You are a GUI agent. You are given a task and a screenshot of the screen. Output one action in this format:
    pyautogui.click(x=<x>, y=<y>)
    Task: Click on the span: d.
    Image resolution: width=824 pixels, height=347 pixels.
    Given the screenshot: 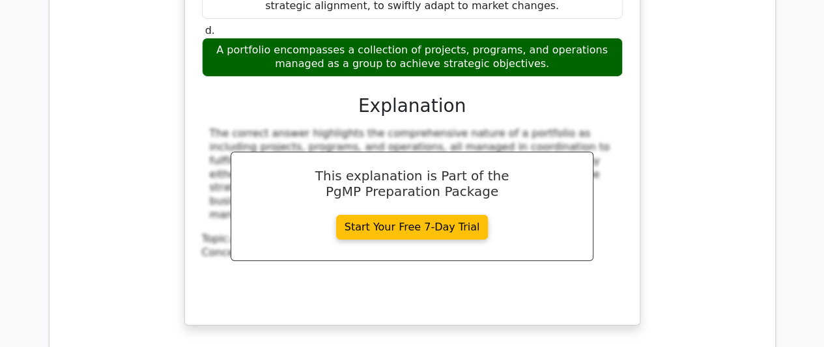 What is the action you would take?
    pyautogui.click(x=210, y=30)
    